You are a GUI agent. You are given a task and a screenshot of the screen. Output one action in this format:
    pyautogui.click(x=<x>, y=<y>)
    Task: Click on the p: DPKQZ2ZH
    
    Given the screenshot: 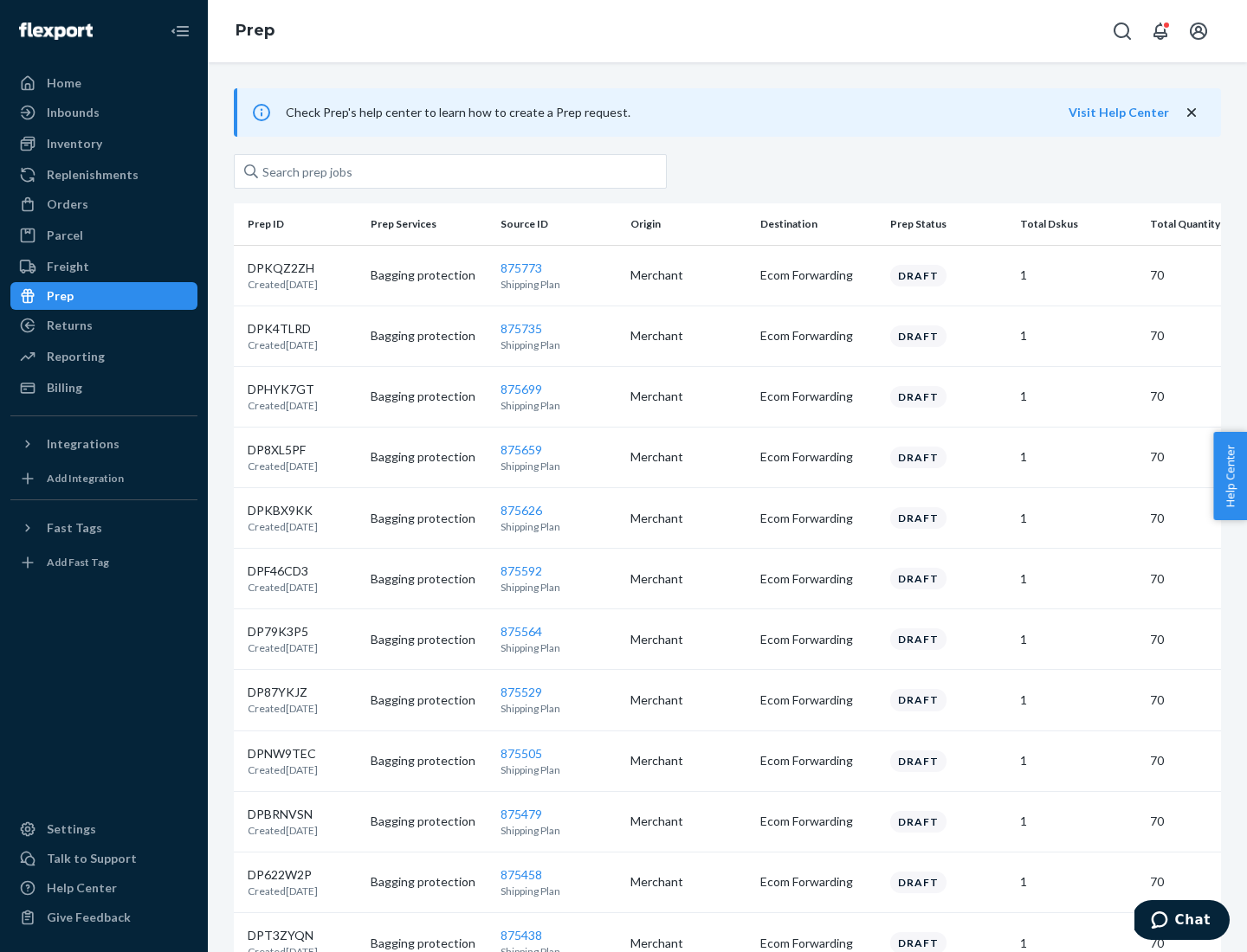 What is the action you would take?
    pyautogui.click(x=282, y=268)
    